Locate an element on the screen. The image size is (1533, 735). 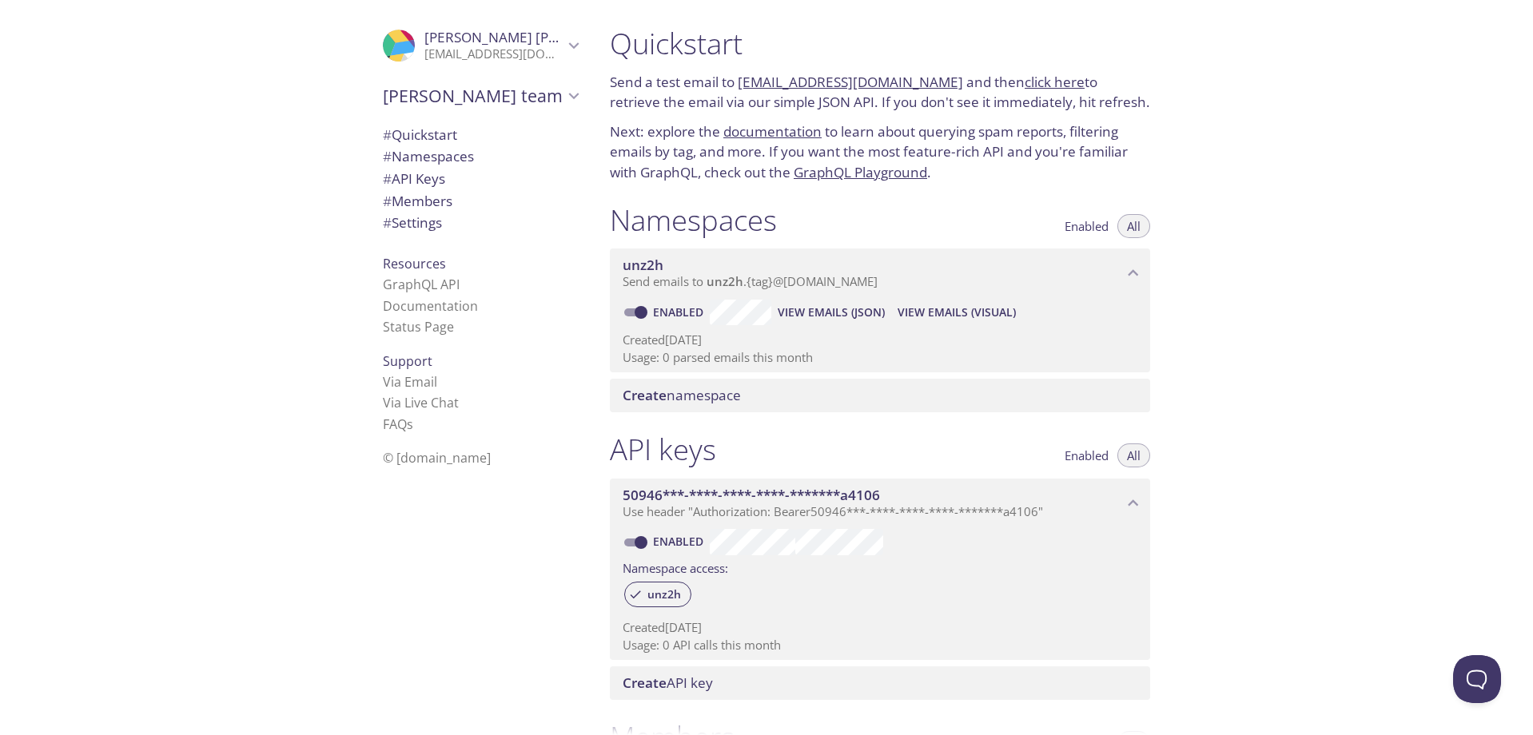
span: Resources is located at coordinates (414, 264).